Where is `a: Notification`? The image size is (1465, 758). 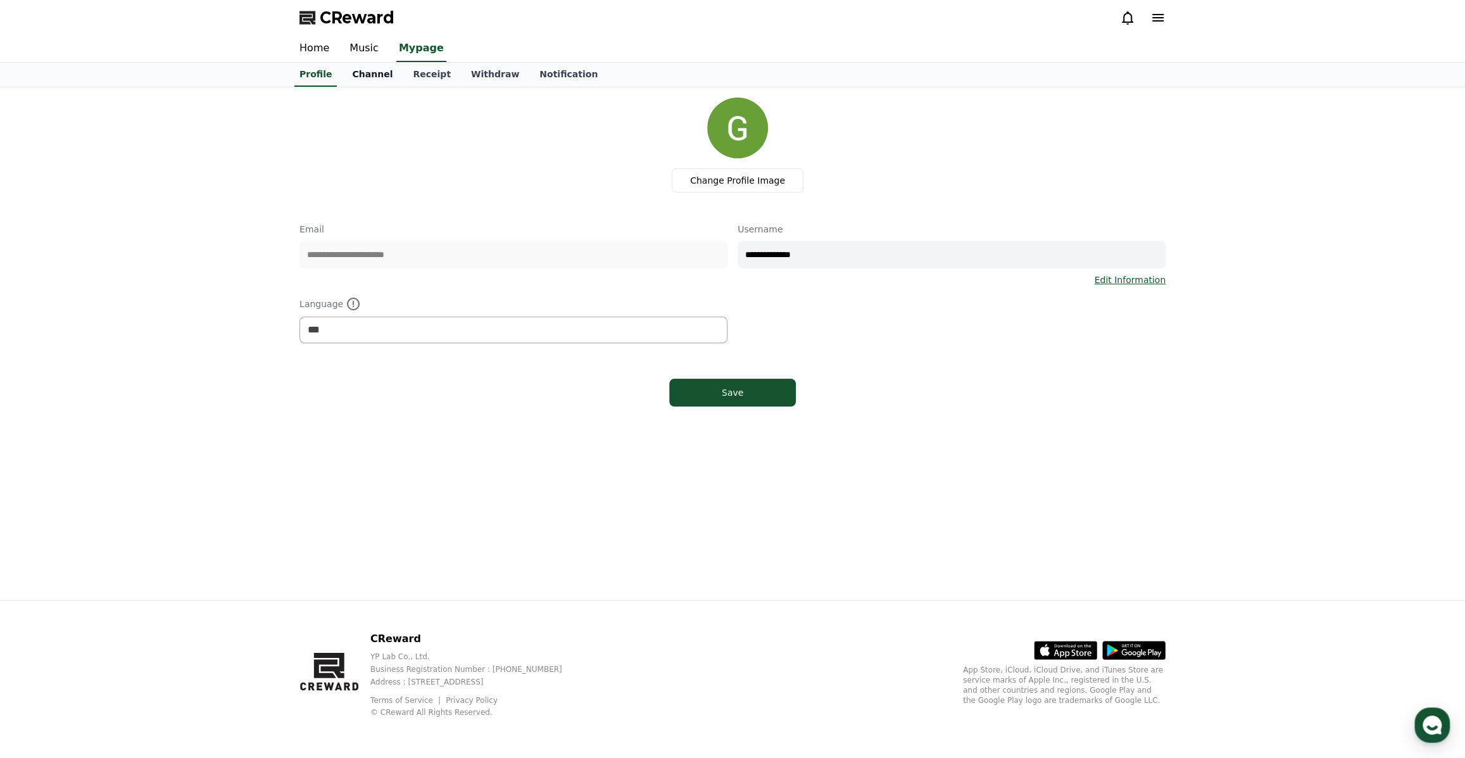
a: Notification is located at coordinates (568, 75).